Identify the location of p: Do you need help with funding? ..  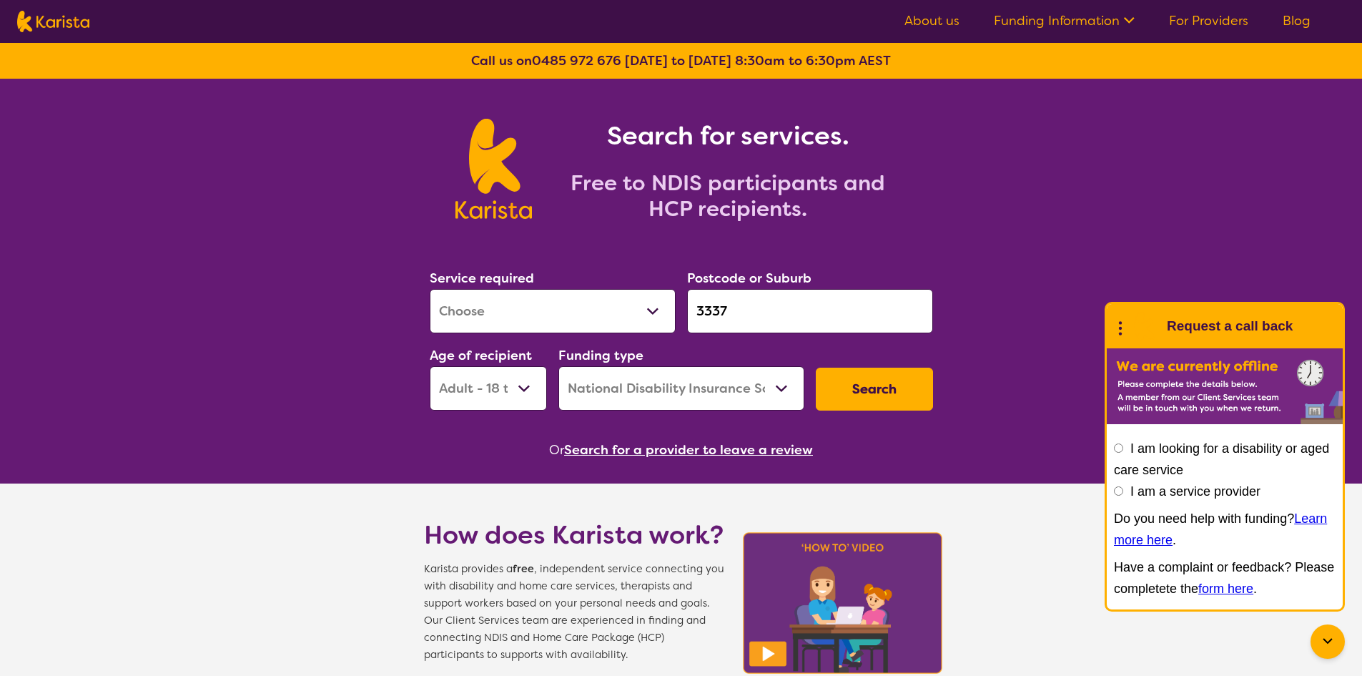
(1225, 529).